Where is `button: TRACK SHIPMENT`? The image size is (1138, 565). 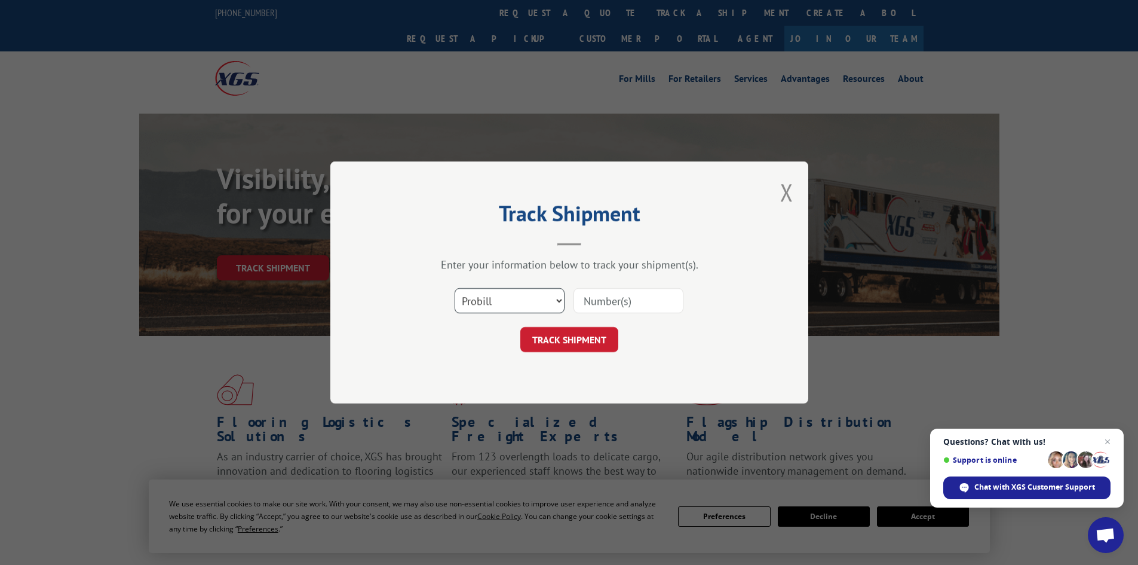 button: TRACK SHIPMENT is located at coordinates (569, 339).